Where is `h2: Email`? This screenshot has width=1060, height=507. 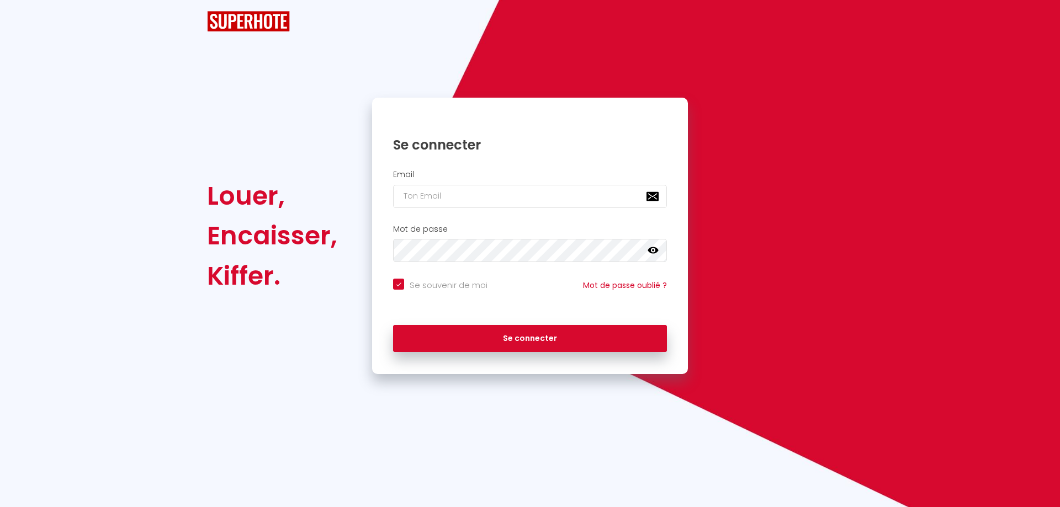 h2: Email is located at coordinates (530, 174).